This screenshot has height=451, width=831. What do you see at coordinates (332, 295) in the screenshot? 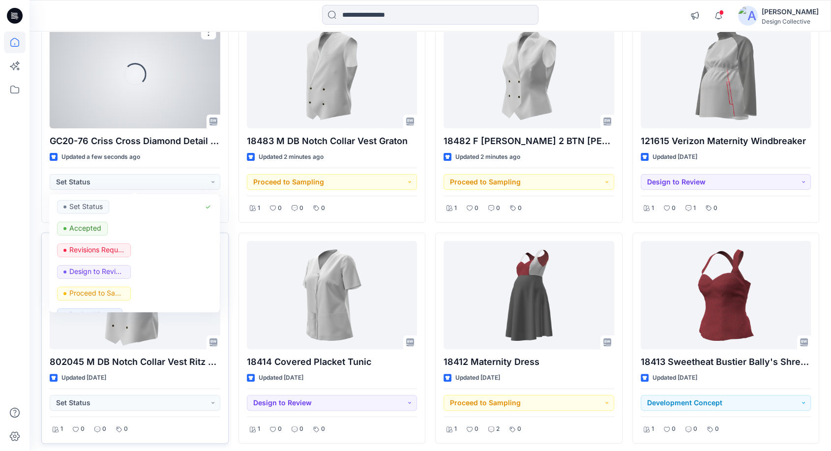
I see `a: 18414 Covered Placket Tunic` at bounding box center [332, 295].